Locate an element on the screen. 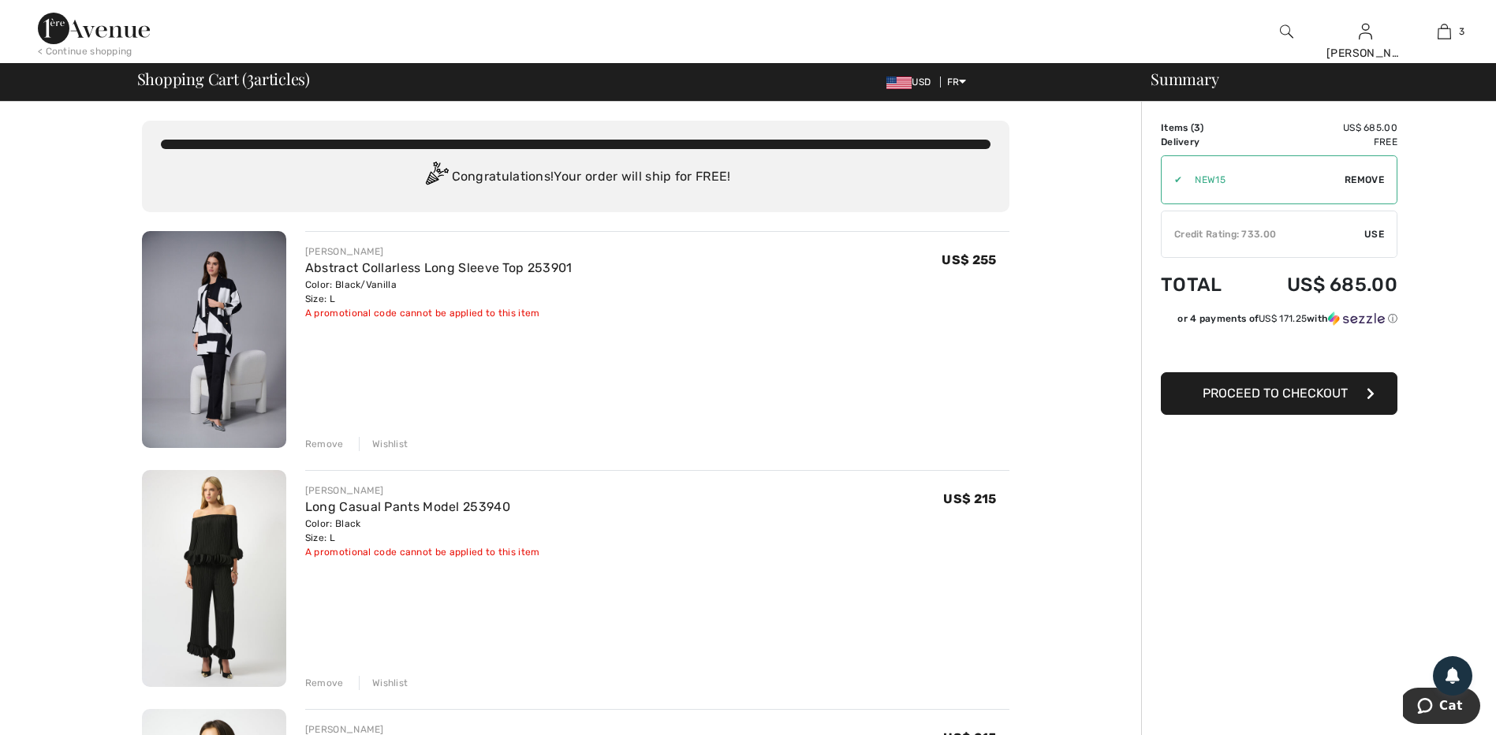 Image resolution: width=1496 pixels, height=735 pixels. span: US$ 171.25 is located at coordinates (1282, 319).